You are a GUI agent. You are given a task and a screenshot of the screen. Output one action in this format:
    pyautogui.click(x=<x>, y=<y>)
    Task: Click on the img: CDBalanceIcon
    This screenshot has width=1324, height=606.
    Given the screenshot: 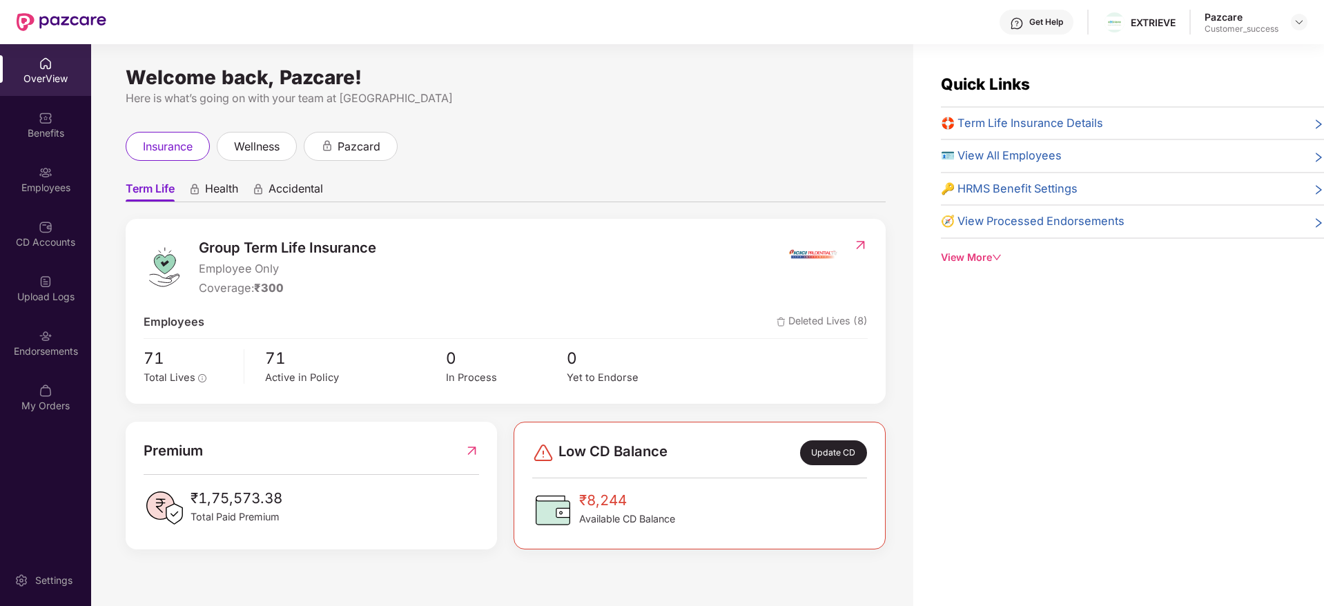 What is the action you would take?
    pyautogui.click(x=553, y=510)
    